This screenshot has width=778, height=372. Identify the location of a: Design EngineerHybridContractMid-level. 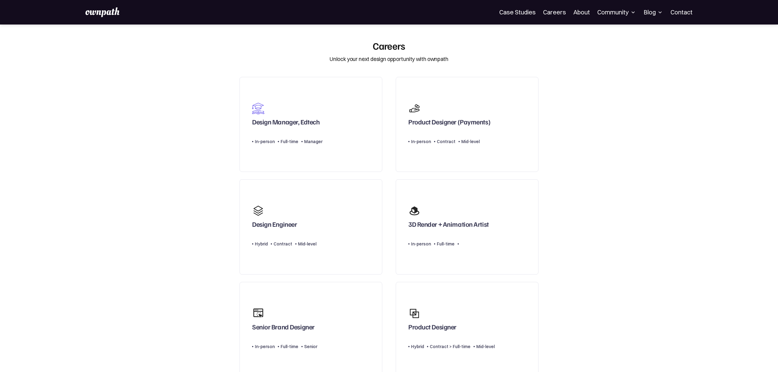
(311, 227).